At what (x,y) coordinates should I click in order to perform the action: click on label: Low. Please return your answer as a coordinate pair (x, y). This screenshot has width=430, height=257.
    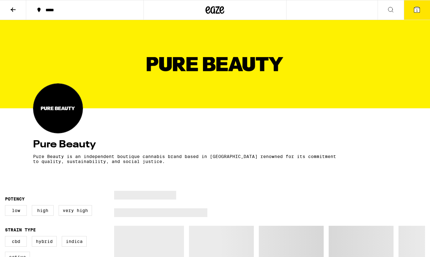
    Looking at the image, I should click on (16, 210).